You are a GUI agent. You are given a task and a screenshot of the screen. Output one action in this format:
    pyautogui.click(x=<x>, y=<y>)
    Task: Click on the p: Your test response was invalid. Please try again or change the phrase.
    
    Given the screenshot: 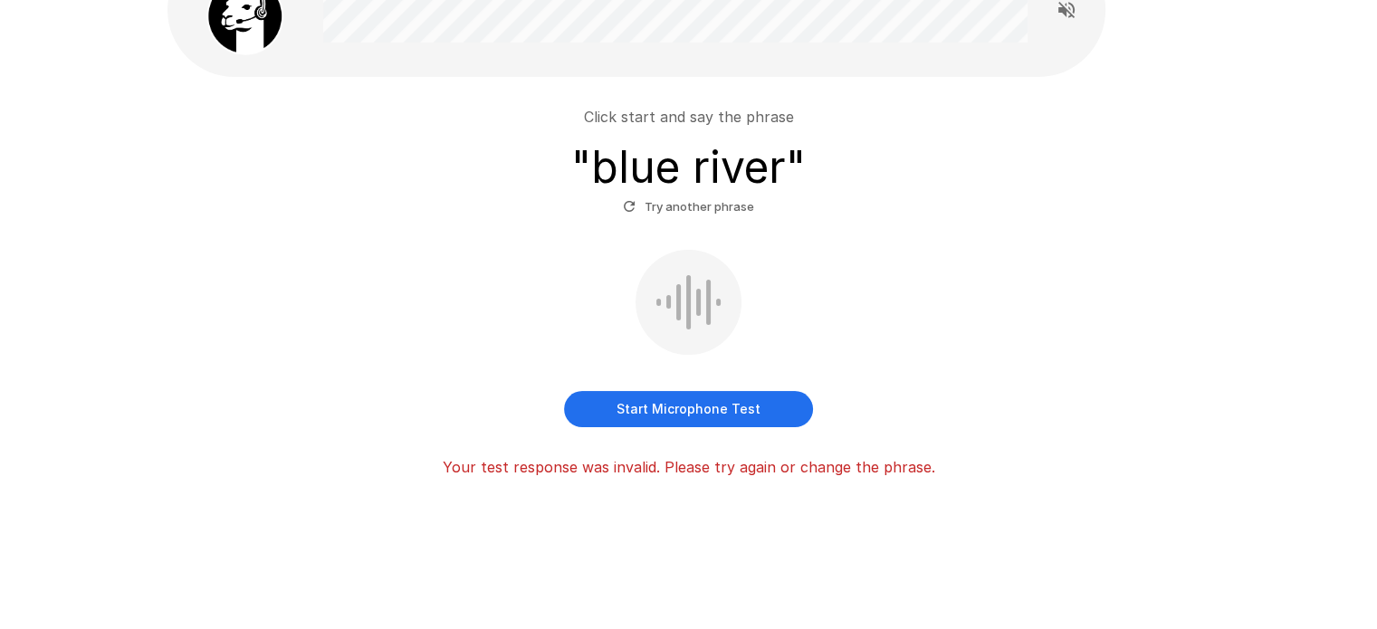 What is the action you would take?
    pyautogui.click(x=689, y=467)
    